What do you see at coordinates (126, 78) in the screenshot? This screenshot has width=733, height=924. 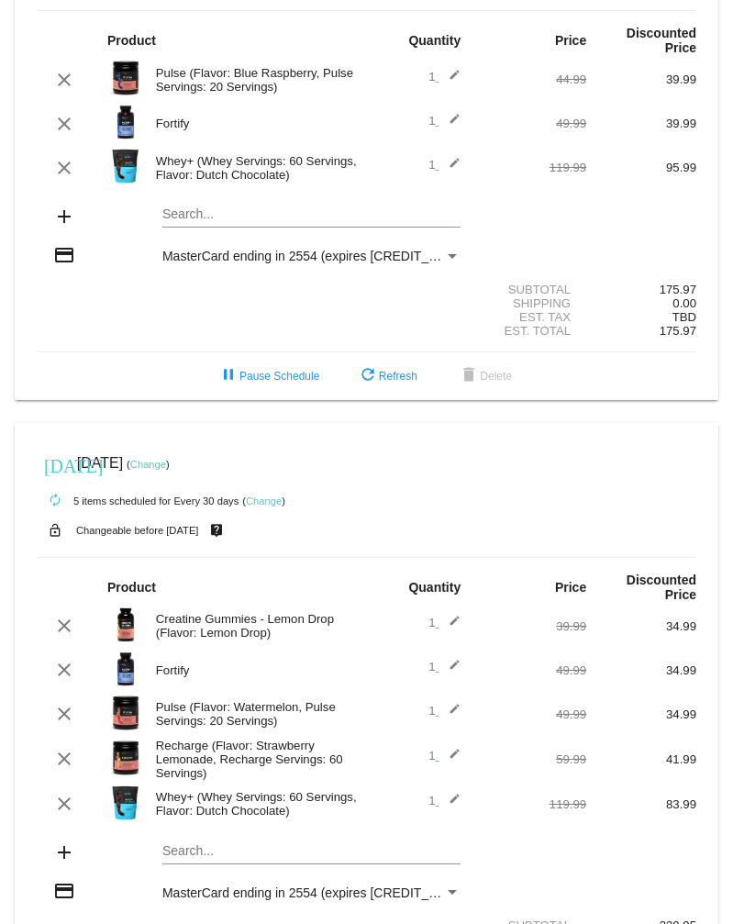 I see `img: Image-1-Carousel-Pulse-20s-Blue-Raspberry-transp.png` at bounding box center [126, 78].